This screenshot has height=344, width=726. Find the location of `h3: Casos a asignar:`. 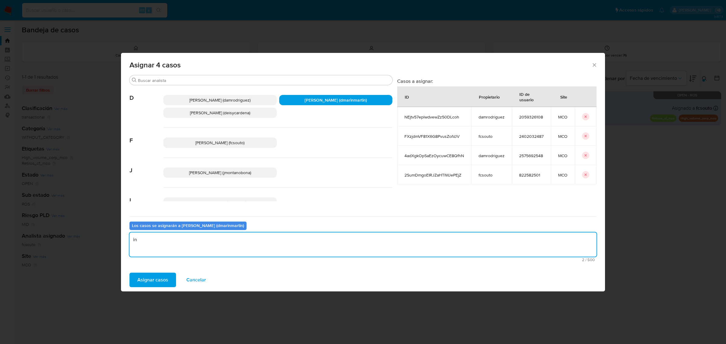

h3: Casos a asignar: is located at coordinates (496, 81).